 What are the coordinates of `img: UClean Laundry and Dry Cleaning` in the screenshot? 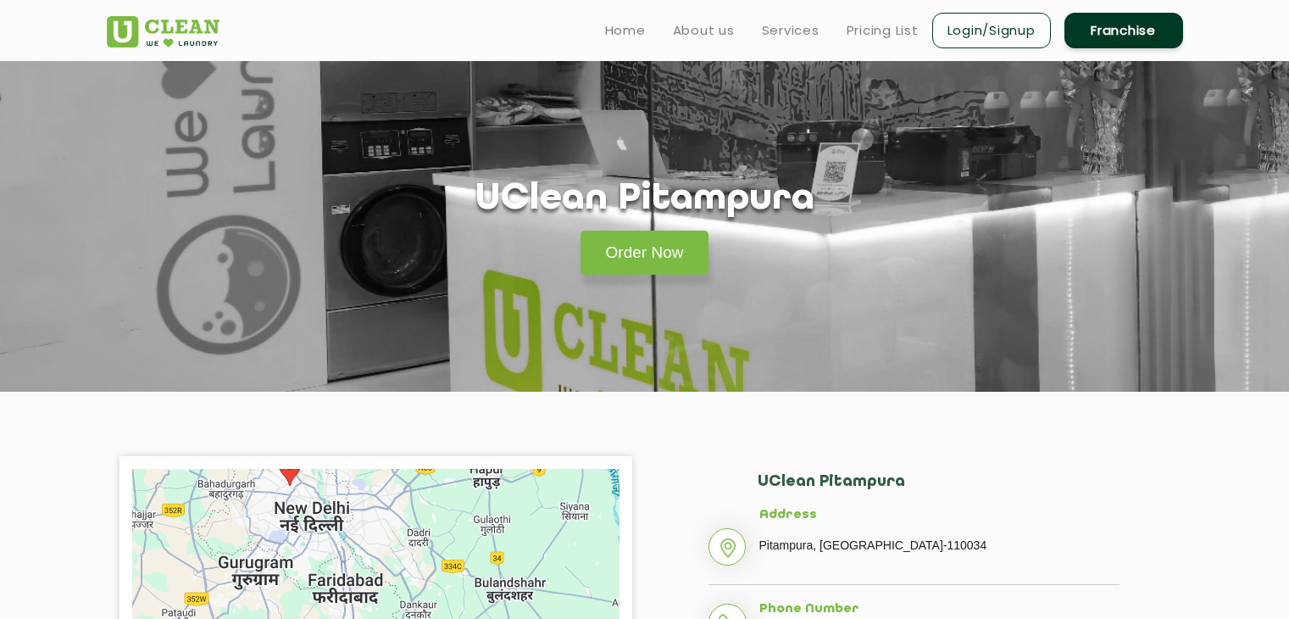 It's located at (163, 31).